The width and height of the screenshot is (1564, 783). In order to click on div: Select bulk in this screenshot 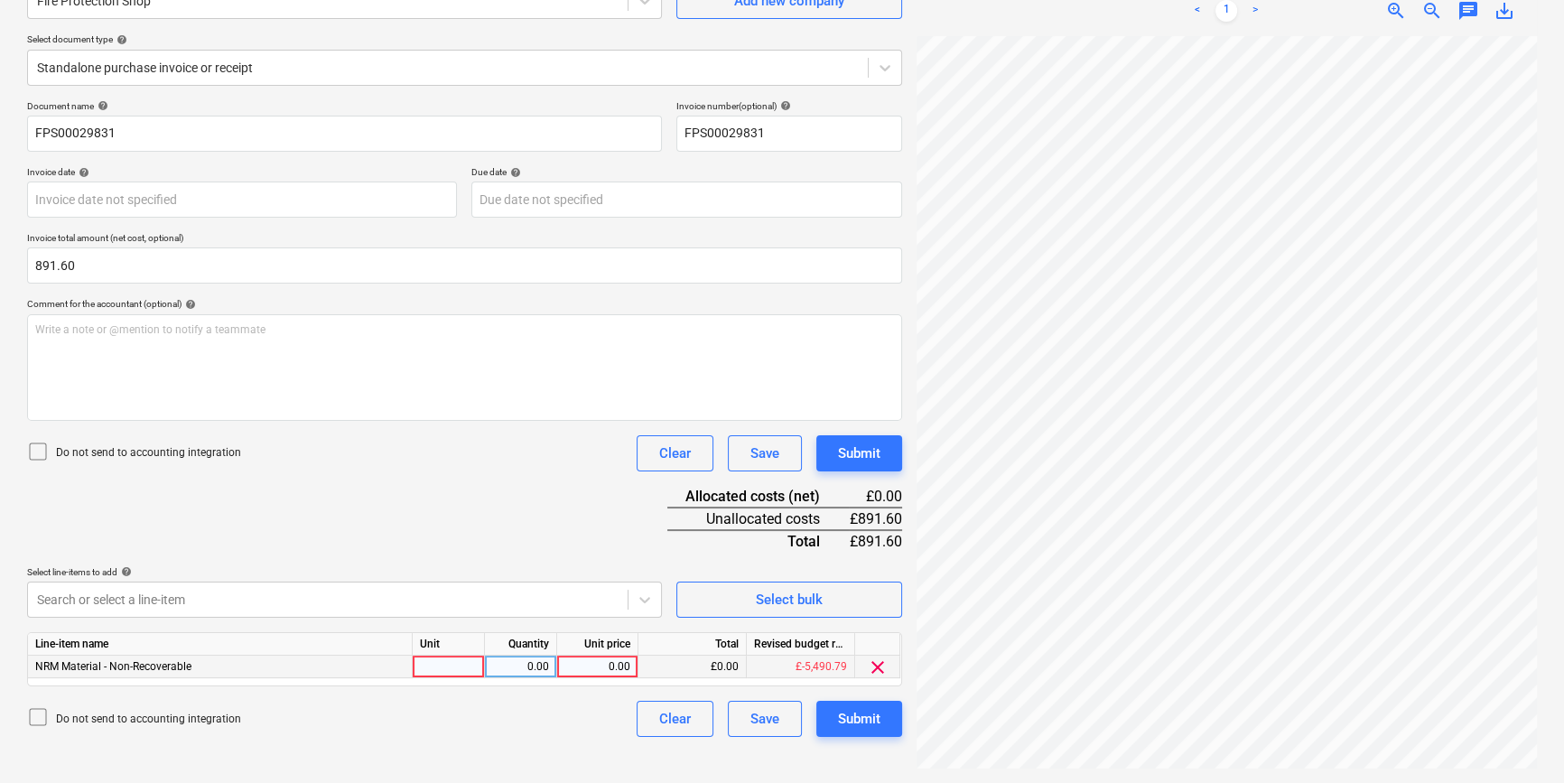, I will do `click(789, 600)`.